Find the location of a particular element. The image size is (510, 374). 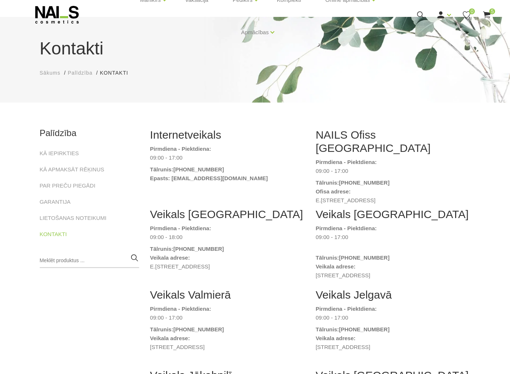

dd: 09:00 - 18:00 is located at coordinates (227, 237).